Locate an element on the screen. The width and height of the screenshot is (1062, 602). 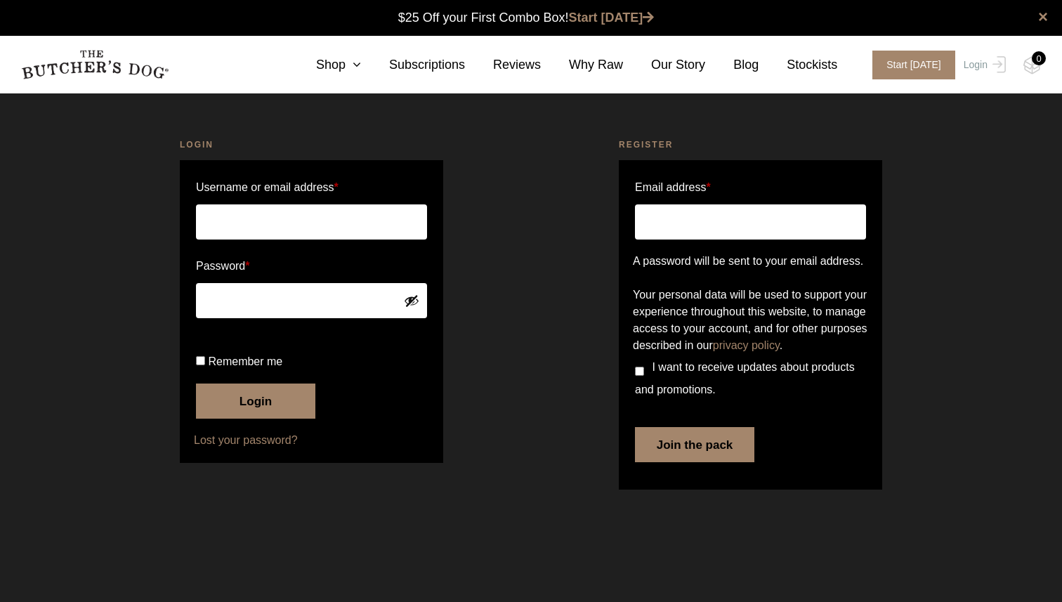
div: 0 is located at coordinates (1039, 58).